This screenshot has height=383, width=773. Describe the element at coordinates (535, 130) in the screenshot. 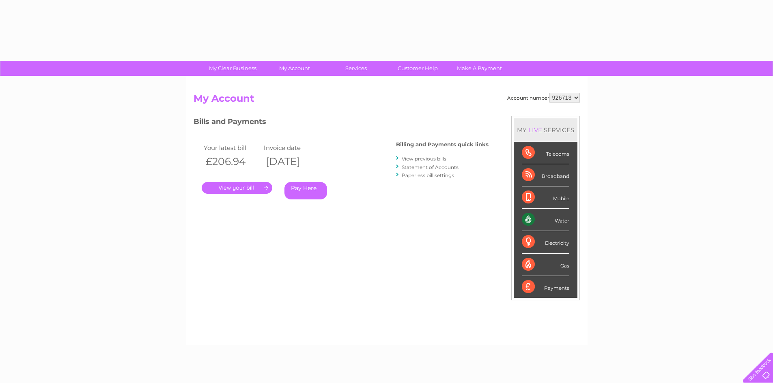

I see `div: LIVE` at that location.